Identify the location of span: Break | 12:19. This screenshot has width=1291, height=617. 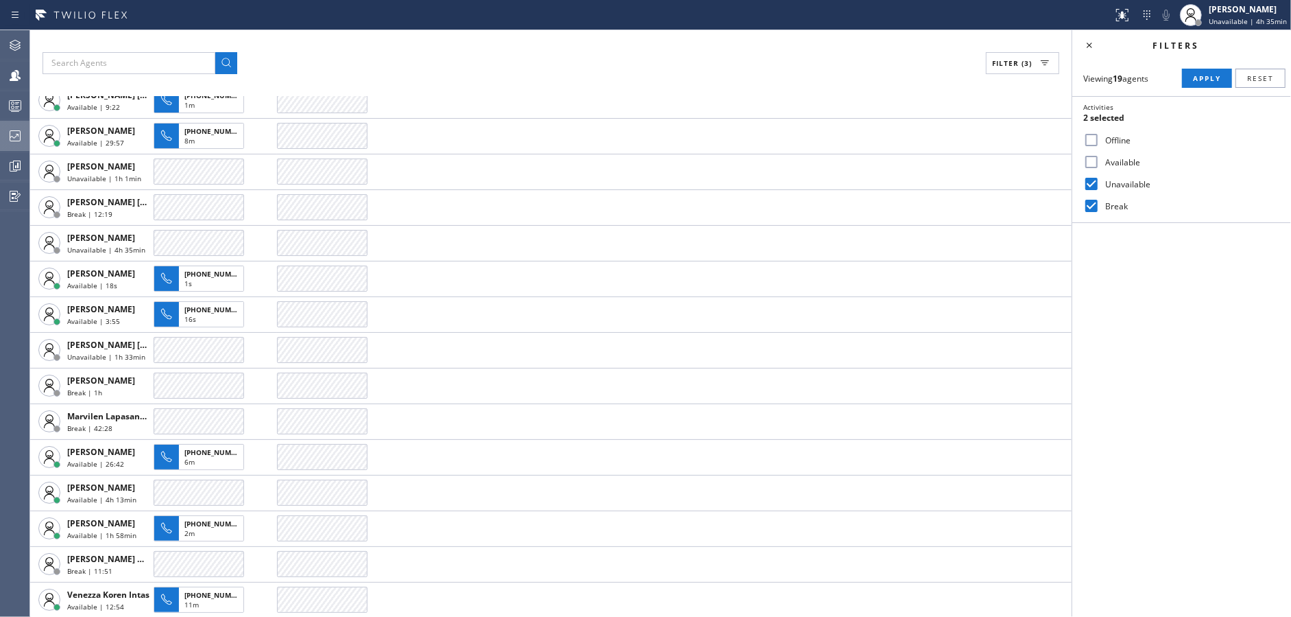
(90, 214).